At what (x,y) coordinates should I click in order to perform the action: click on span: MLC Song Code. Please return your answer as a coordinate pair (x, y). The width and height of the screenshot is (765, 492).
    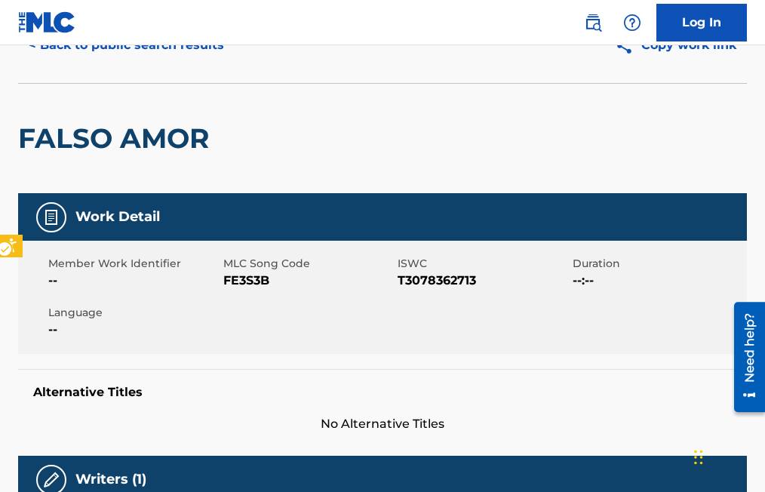
    Looking at the image, I should click on (308, 263).